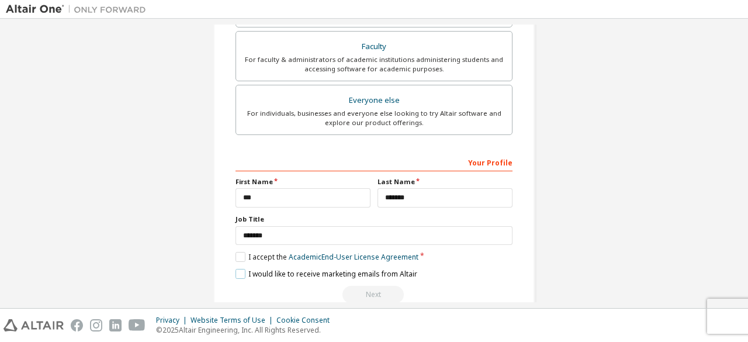  I want to click on img: youtube.svg, so click(137, 325).